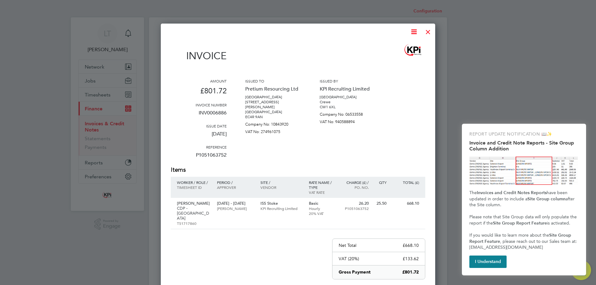 The width and height of the screenshot is (596, 285). Describe the element at coordinates (348, 113) in the screenshot. I see `p: Company No: 06533558` at that location.